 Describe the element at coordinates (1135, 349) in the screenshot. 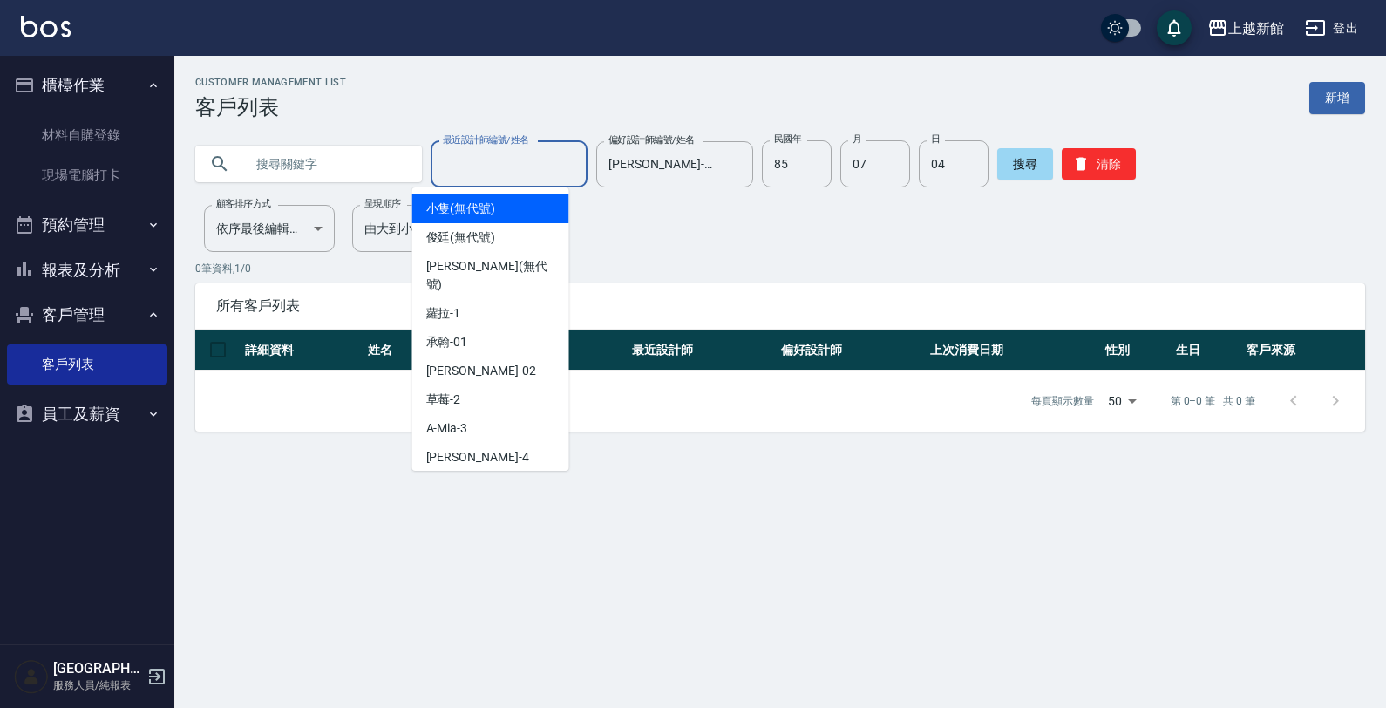

I see `th: 性別` at that location.